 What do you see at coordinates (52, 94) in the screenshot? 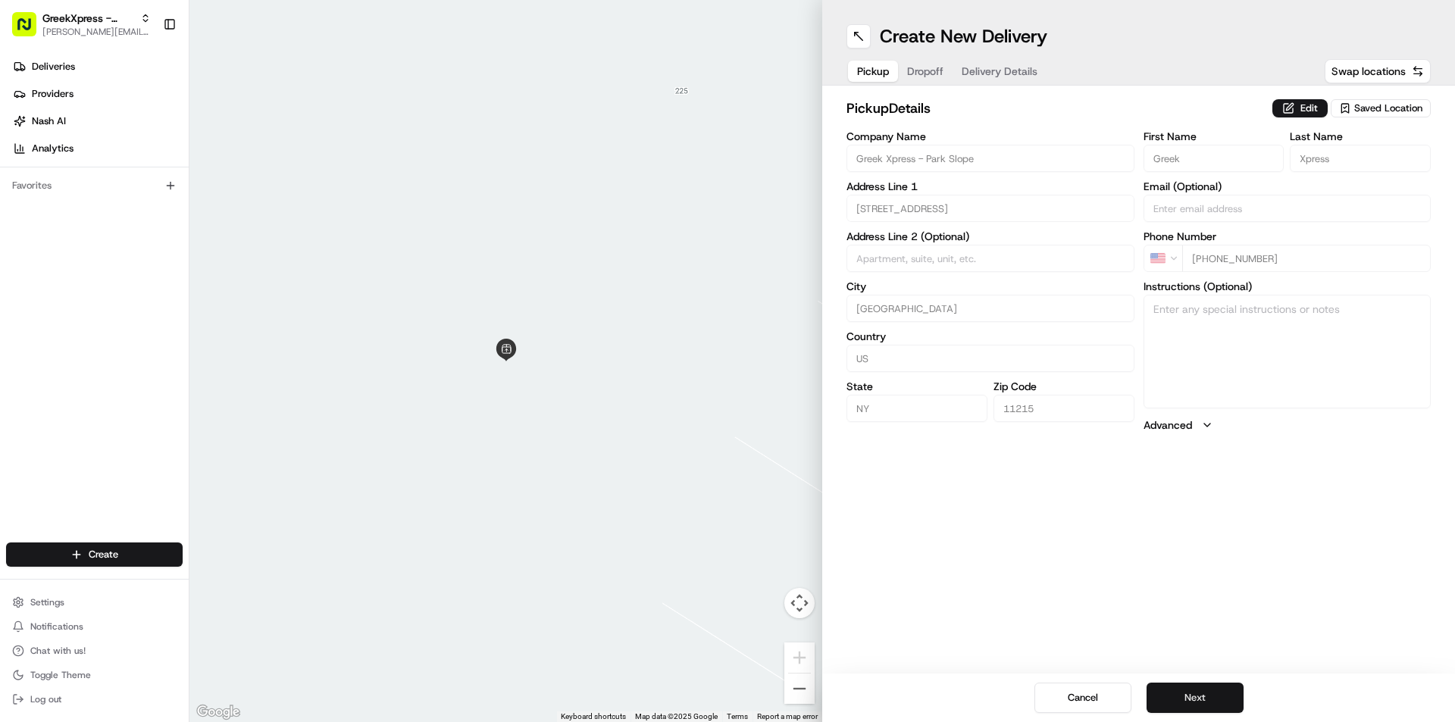
I see `span: Providers` at bounding box center [52, 94].